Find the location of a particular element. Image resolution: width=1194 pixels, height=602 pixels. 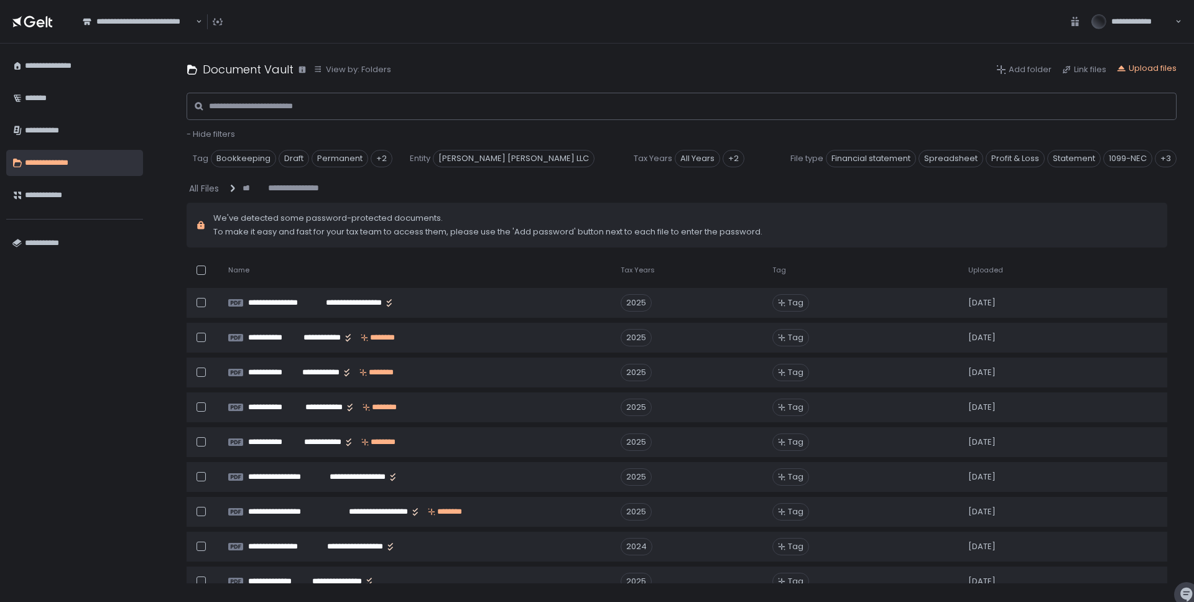

div: 2024 is located at coordinates (636, 547).